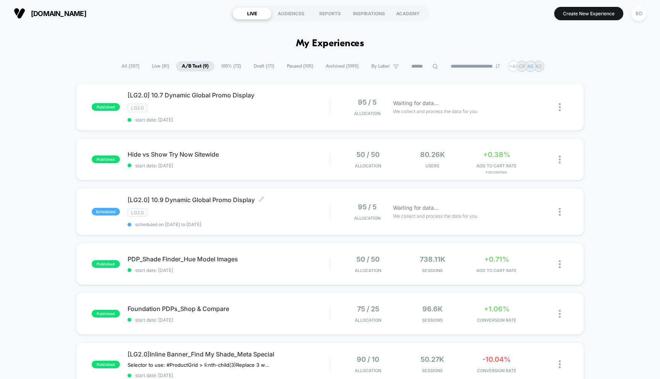  What do you see at coordinates (161, 66) in the screenshot?
I see `span: Live ( 81 )` at bounding box center [161, 66].